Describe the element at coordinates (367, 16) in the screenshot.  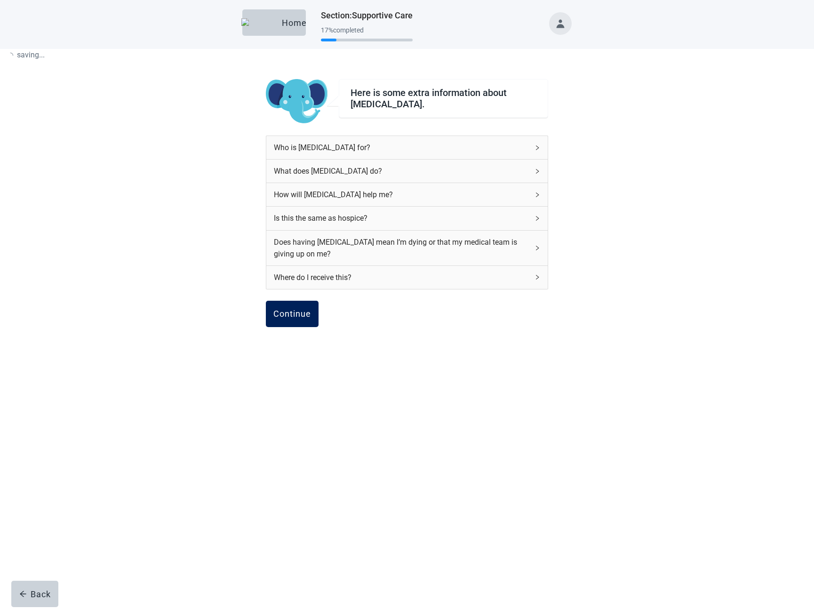
I see `h1: Section : Supportive Care` at that location.